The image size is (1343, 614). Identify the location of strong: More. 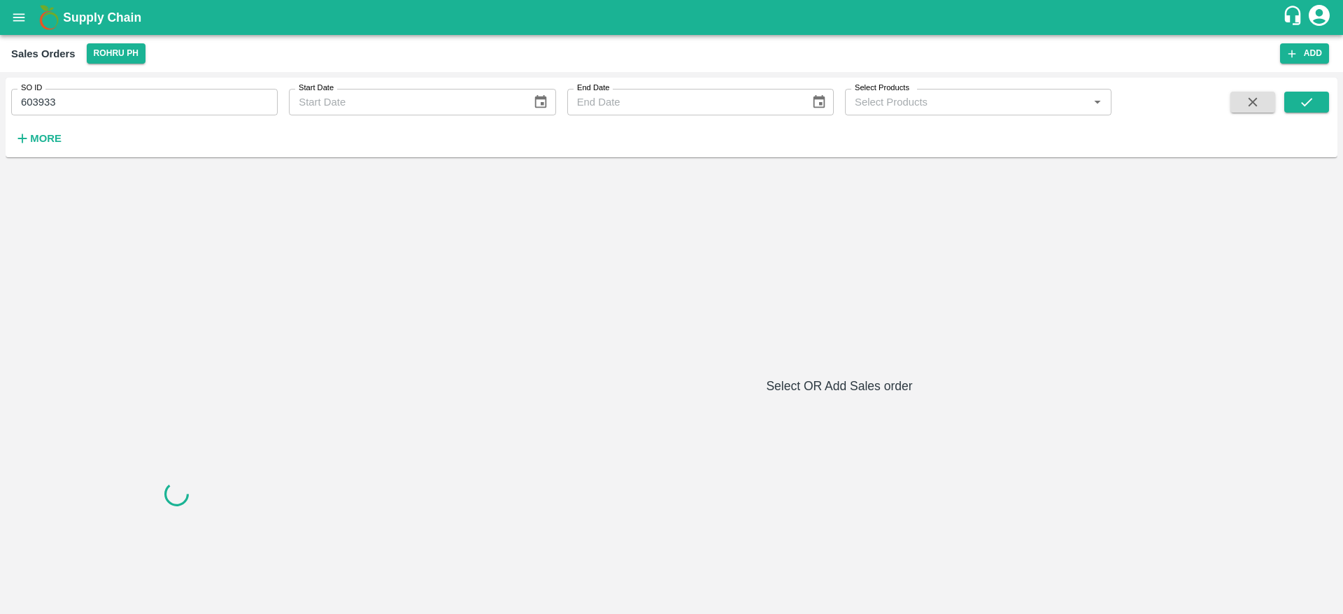
(45, 139).